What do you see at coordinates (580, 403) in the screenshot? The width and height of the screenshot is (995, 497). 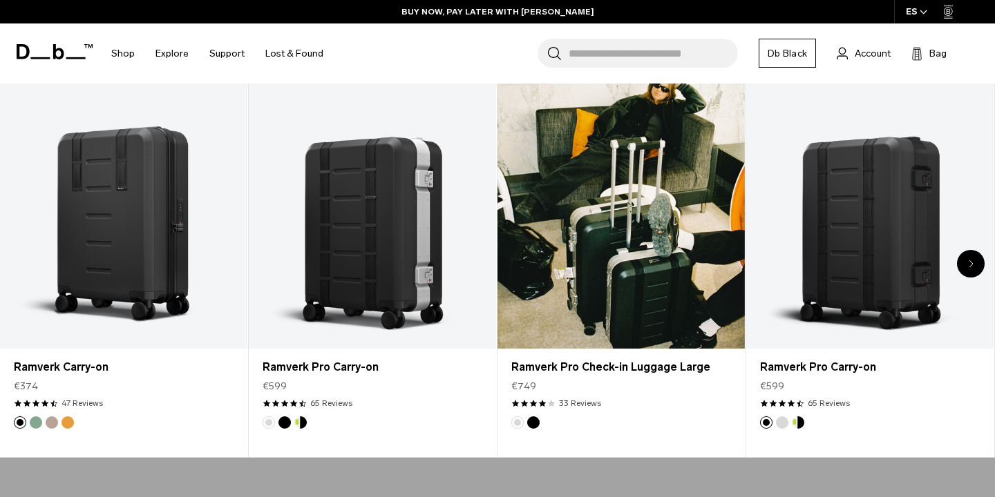 I see `a: 33 reviews` at bounding box center [580, 403].